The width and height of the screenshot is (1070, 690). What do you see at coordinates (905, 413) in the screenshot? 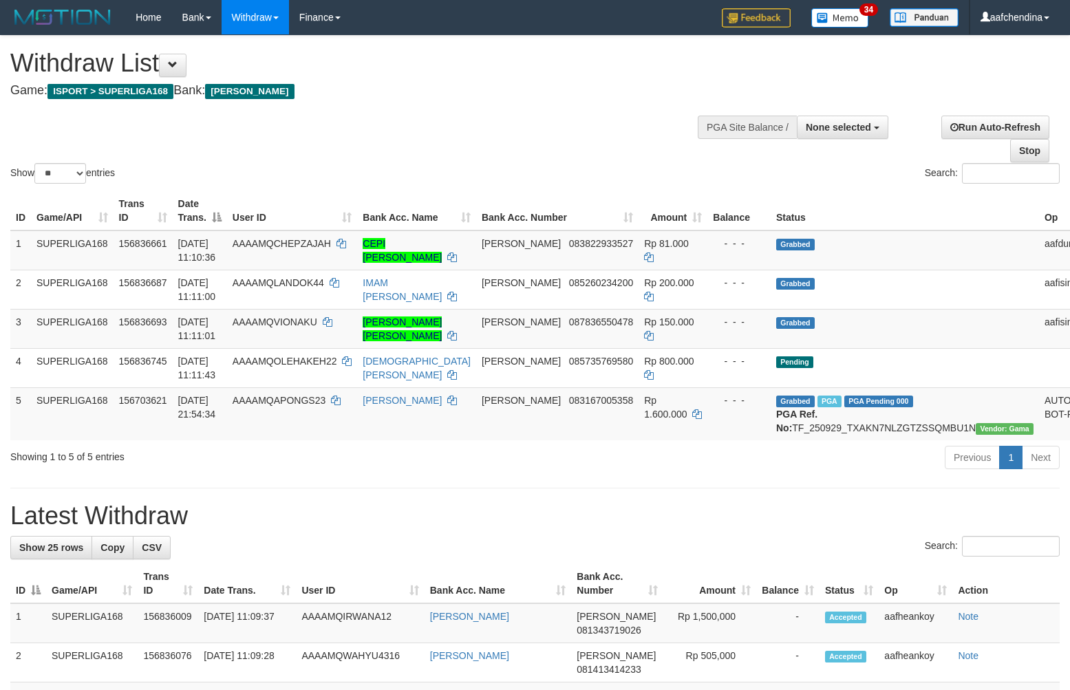
I see `td: TF_250929_TXAKN7NLZGTZSSQMBU1N` at bounding box center [905, 413].